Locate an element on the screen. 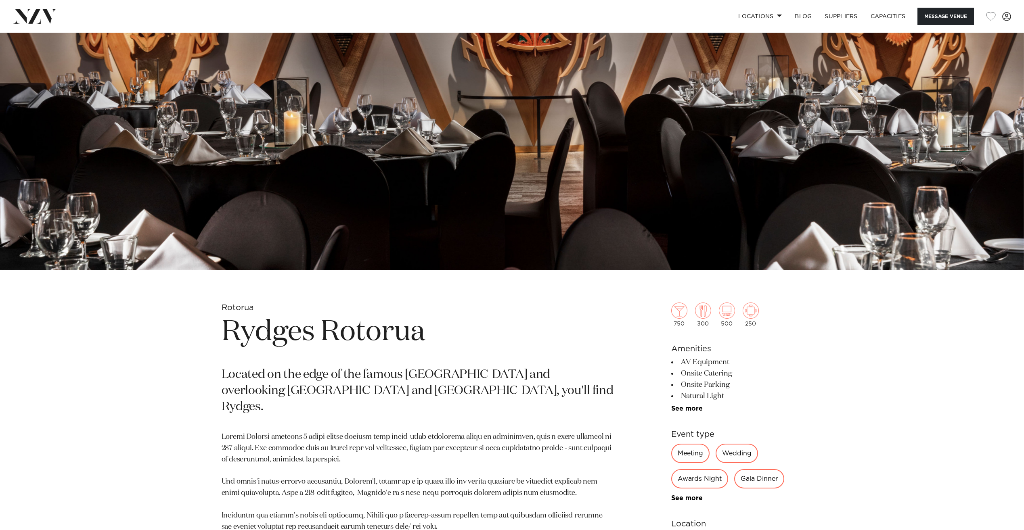 This screenshot has width=1024, height=530. button: Message Venue is located at coordinates (945, 16).